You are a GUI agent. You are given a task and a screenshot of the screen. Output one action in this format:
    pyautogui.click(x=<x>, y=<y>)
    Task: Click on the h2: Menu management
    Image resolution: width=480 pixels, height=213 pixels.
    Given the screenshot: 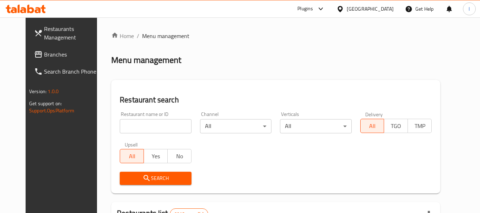 What is the action you would take?
    pyautogui.click(x=146, y=60)
    